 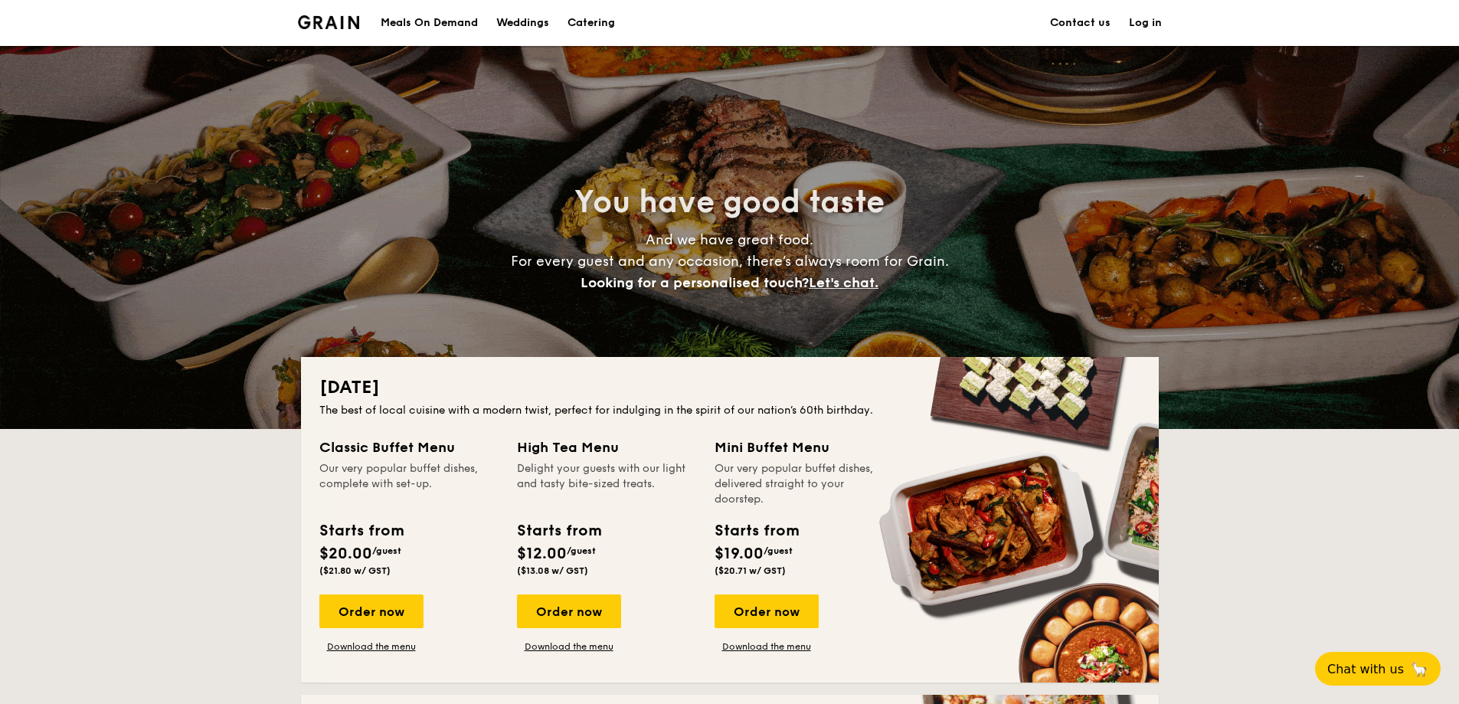 I want to click on div: Delight your guests with our light and tasty bite-sized treats., so click(x=607, y=484).